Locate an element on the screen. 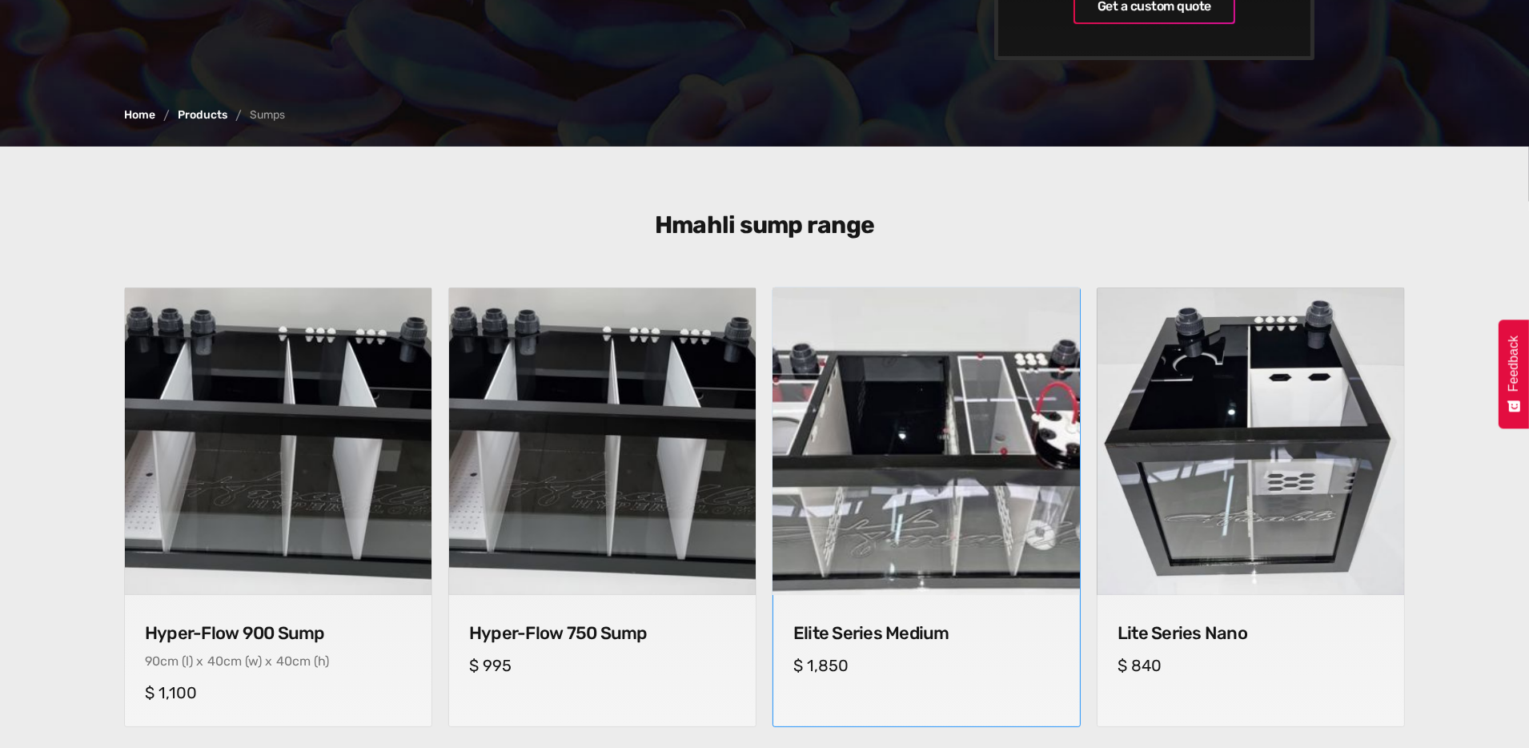 The width and height of the screenshot is (1529, 748). h4: Hyper-Flow 900 Sump is located at coordinates (278, 633).